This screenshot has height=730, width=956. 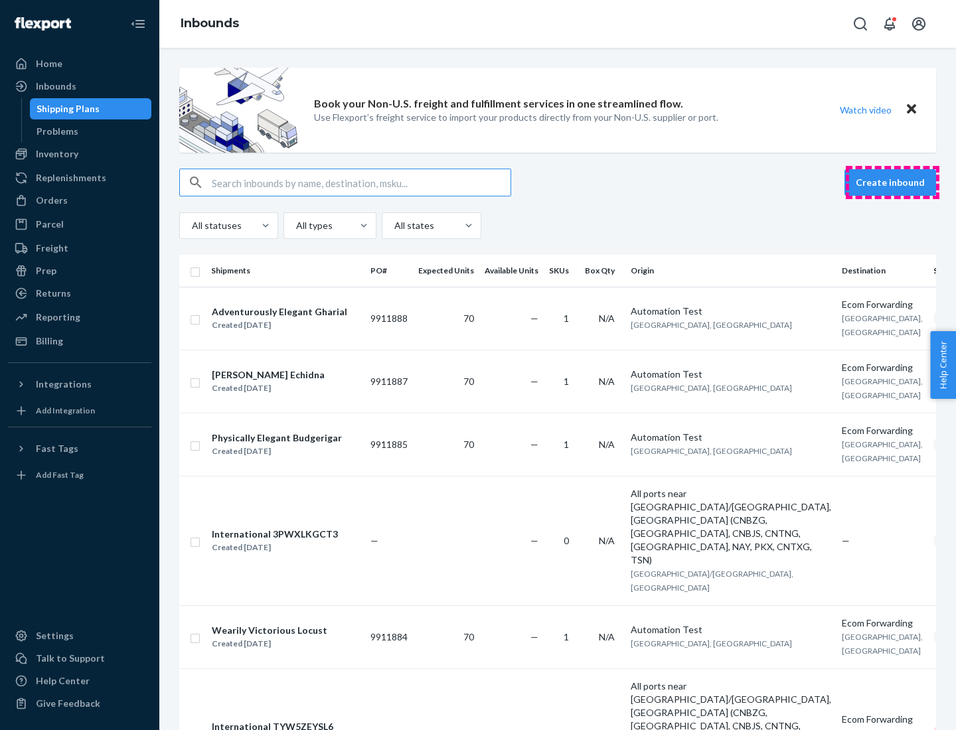 I want to click on p: Book your Non-U.S. freight and fulfillment services in one streamlined flow., so click(x=499, y=104).